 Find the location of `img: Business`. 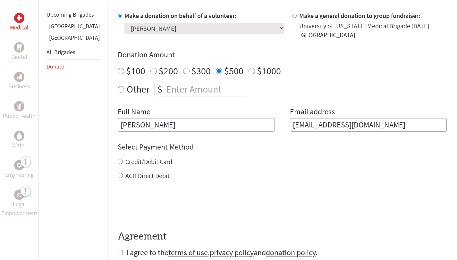

img: Business is located at coordinates (19, 77).